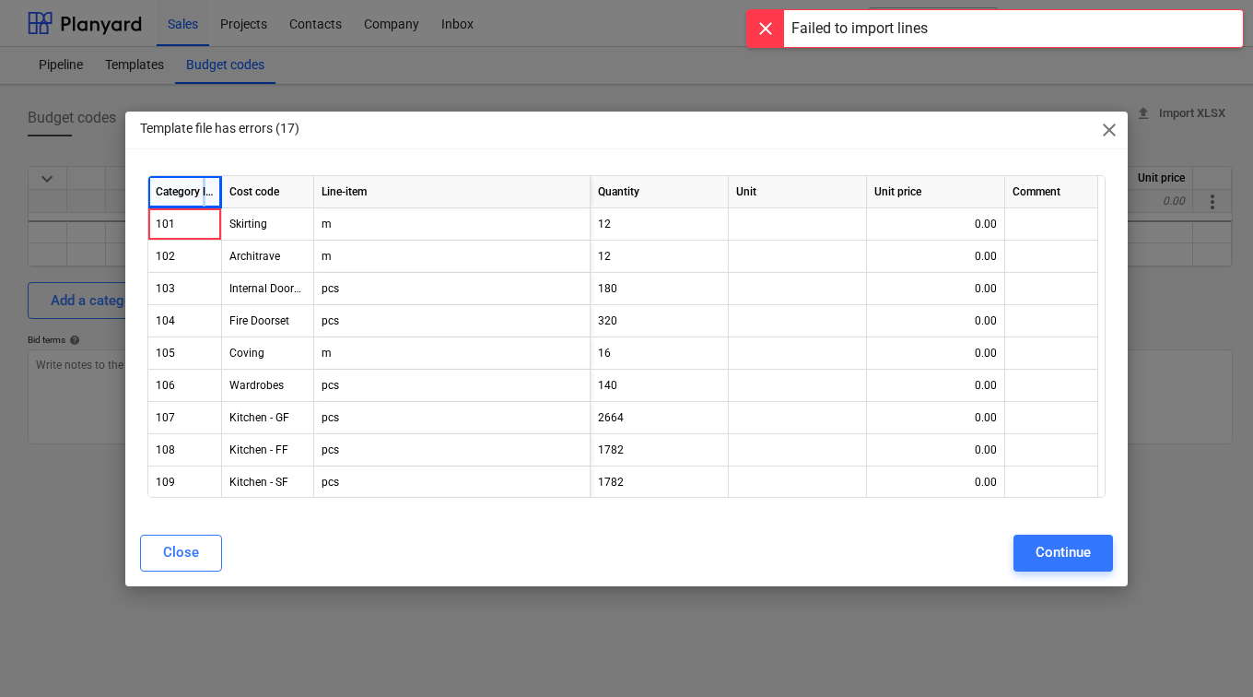 The height and width of the screenshot is (697, 1253). What do you see at coordinates (268, 353) in the screenshot?
I see `div: Coving` at bounding box center [268, 353].